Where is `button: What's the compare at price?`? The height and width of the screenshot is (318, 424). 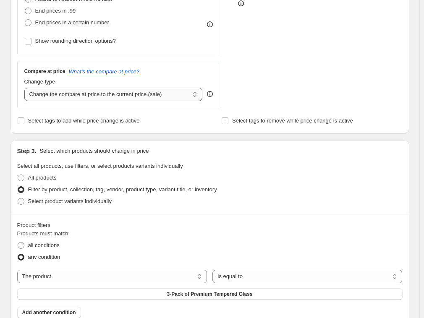 button: What's the compare at price? is located at coordinates (104, 71).